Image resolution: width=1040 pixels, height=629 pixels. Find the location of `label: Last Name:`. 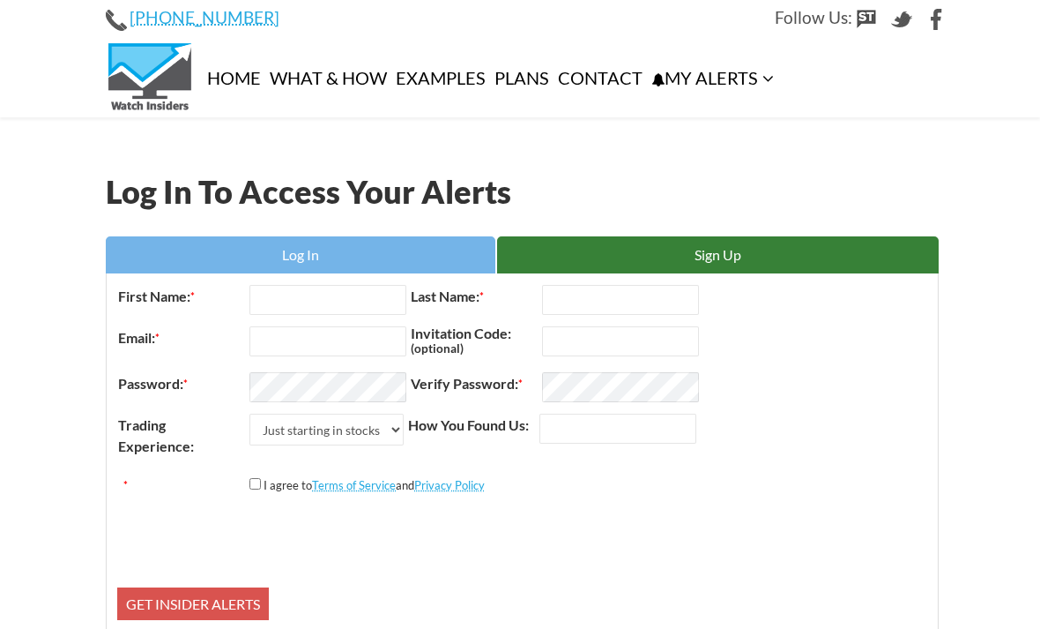

label: Last Name: is located at coordinates (476, 296).